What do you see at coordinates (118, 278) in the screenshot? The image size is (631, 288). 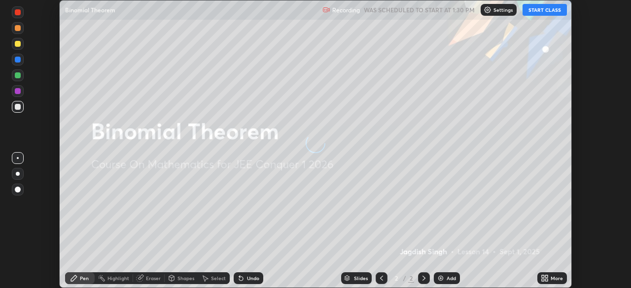 I see `div: Highlight` at bounding box center [118, 278].